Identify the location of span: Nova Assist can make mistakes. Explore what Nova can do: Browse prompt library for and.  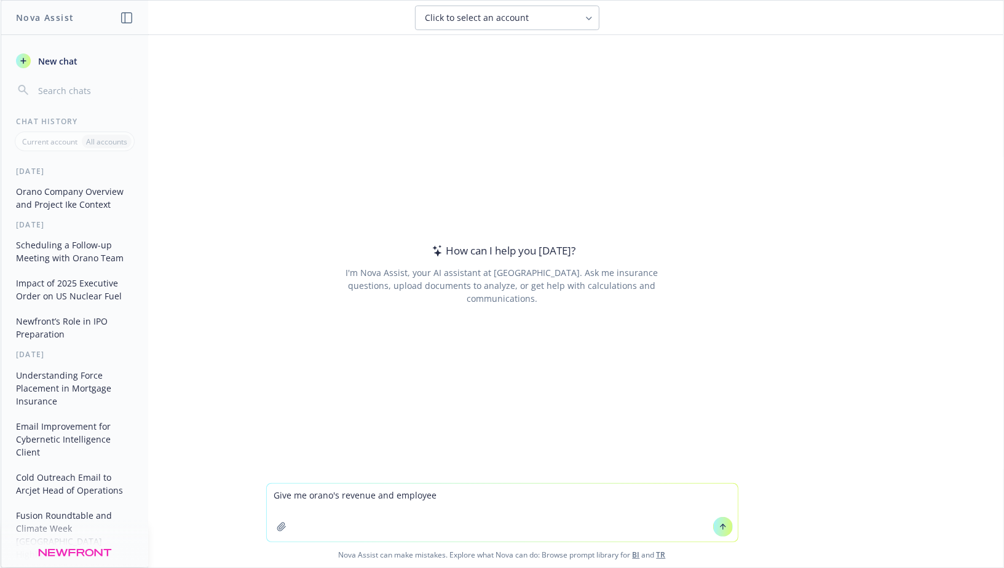
(502, 555).